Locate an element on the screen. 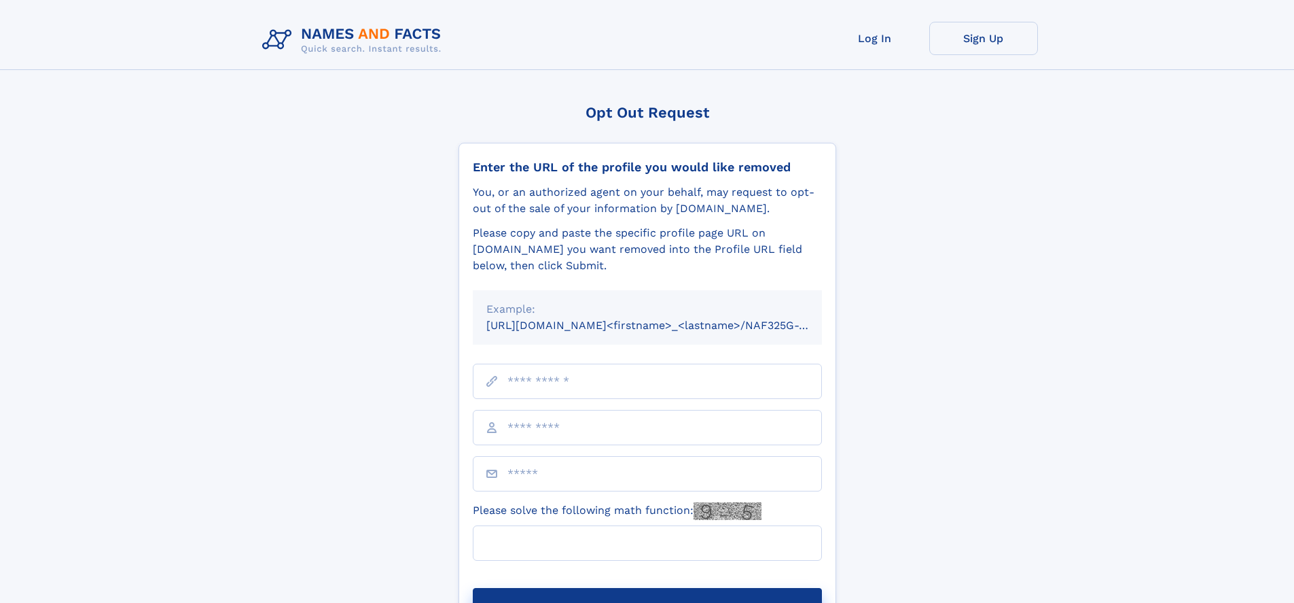  a: Sign Up is located at coordinates (984, 38).